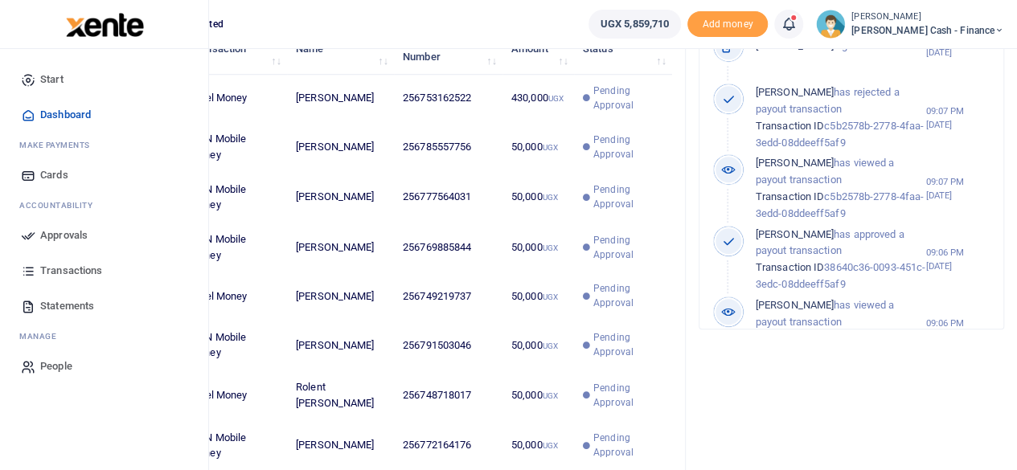  What do you see at coordinates (104, 205) in the screenshot?
I see `li: Ac` at bounding box center [104, 205].